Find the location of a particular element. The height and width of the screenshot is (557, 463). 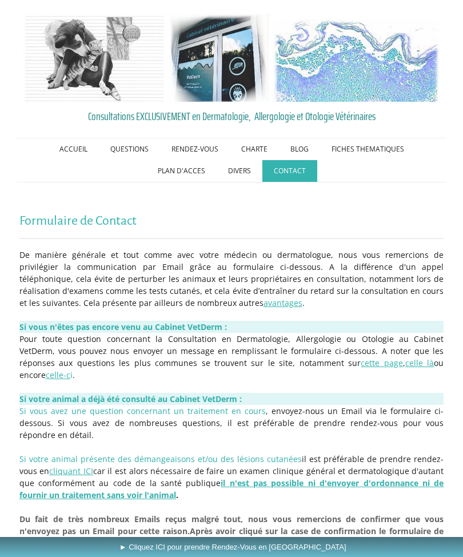

a: BLOG is located at coordinates (300, 149).